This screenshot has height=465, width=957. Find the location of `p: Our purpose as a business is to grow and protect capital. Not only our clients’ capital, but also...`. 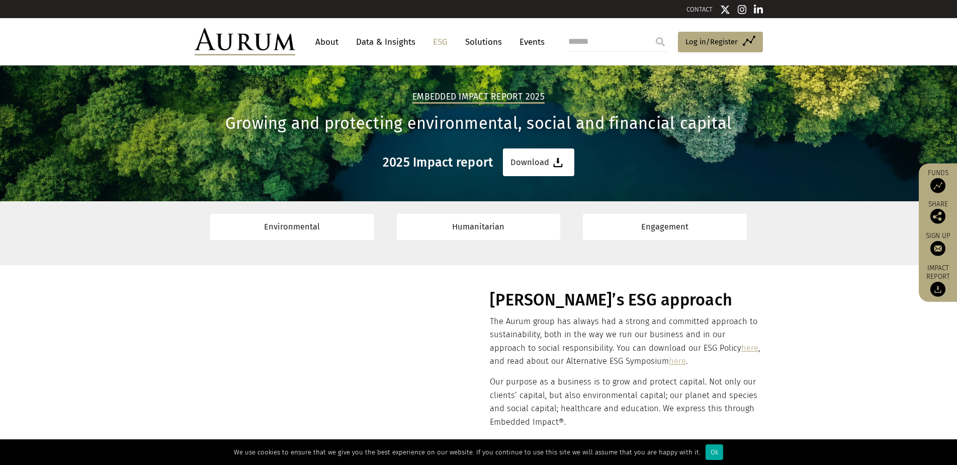

p: Our purpose as a business is to grow and protect capital. Not only our clients’ capital, but also... is located at coordinates (624, 402).